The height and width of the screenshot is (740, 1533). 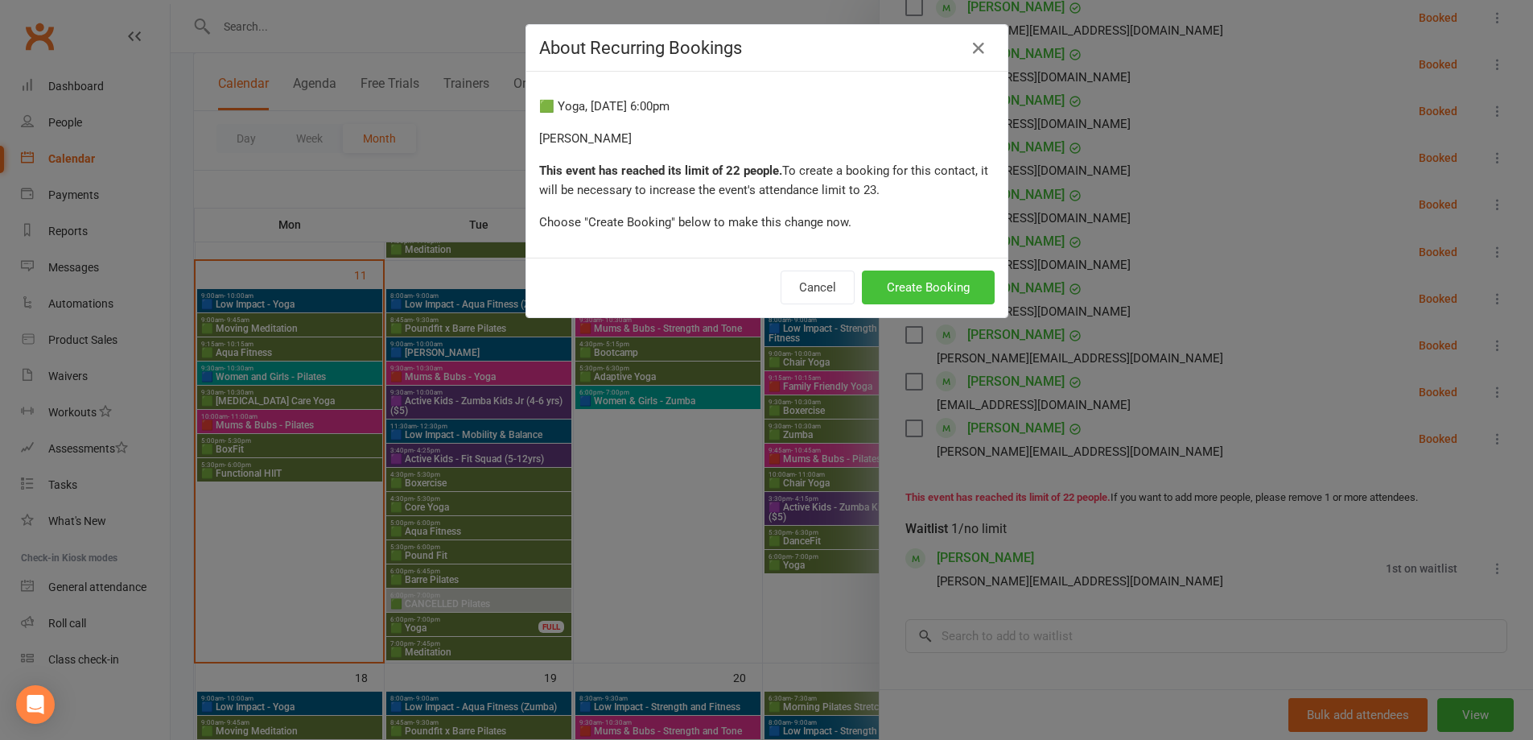 What do you see at coordinates (35, 704) in the screenshot?
I see `div: Open Intercom Messenger` at bounding box center [35, 704].